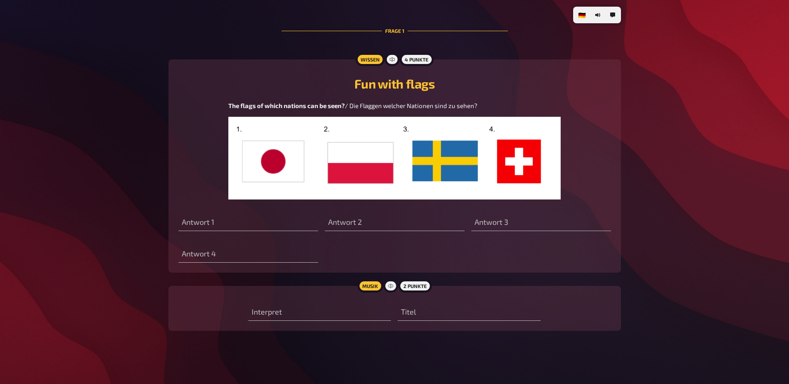 The width and height of the screenshot is (789, 384). Describe the element at coordinates (248, 223) in the screenshot. I see `input: Antwort 1` at that location.